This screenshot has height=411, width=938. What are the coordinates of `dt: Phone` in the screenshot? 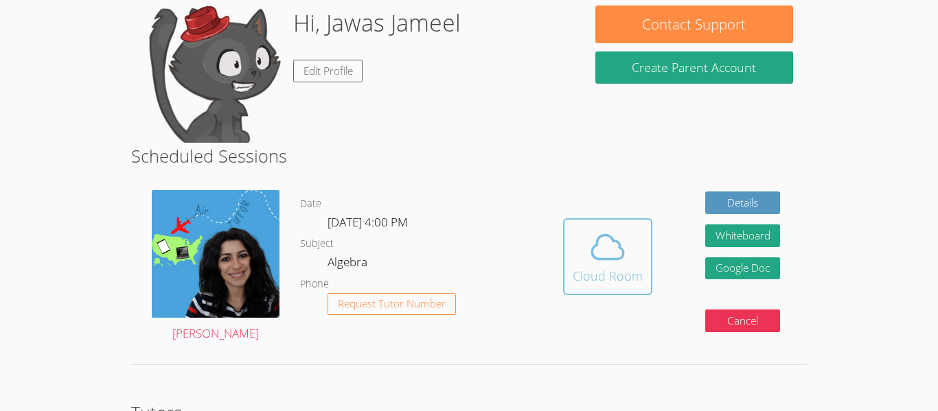 It's located at (314, 284).